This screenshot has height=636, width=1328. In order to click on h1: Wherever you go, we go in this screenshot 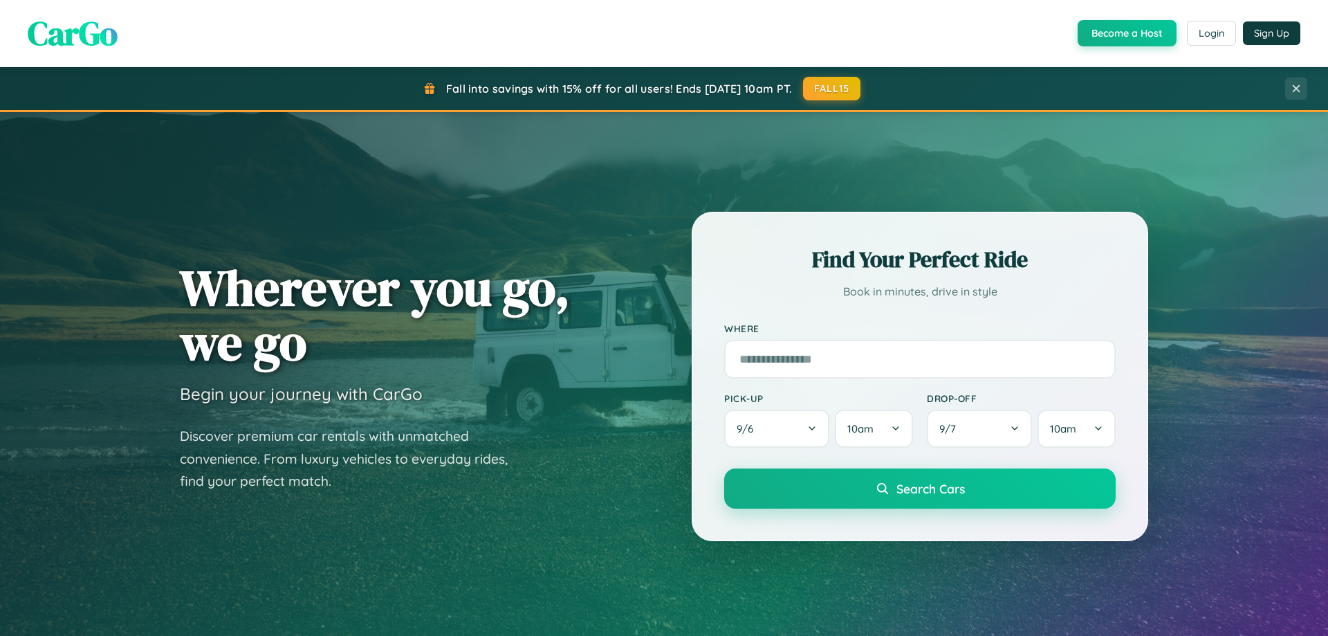, I will do `click(375, 315)`.